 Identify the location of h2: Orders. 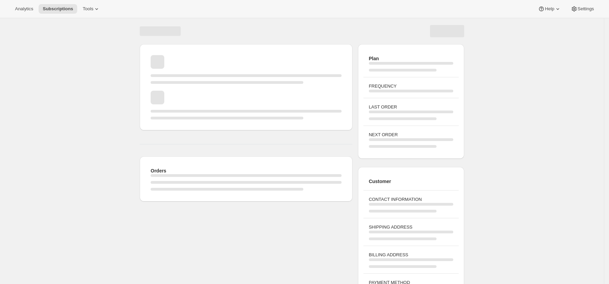
(246, 171).